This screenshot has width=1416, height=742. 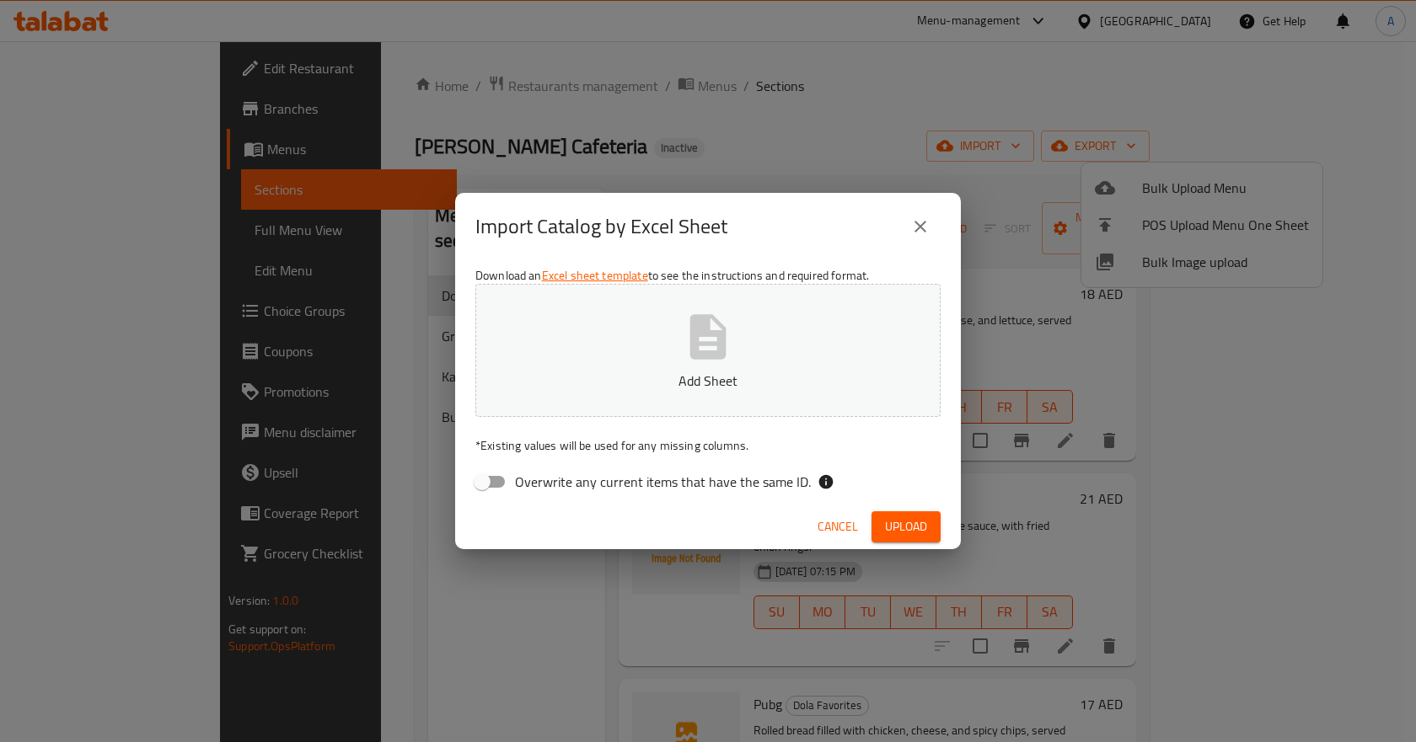 What do you see at coordinates (662, 482) in the screenshot?
I see `span: Overwrite any current items that have the same ID.` at bounding box center [662, 482].